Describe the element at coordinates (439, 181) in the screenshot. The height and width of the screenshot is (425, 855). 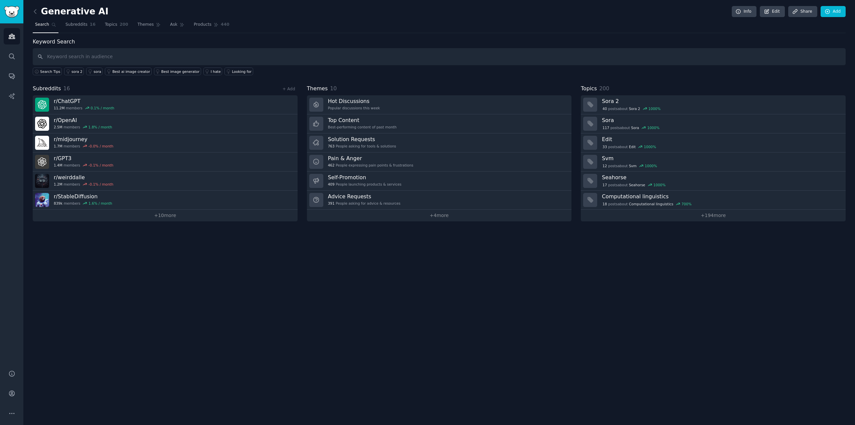
I see `a: Self-Promotion409People launching products & services` at that location.